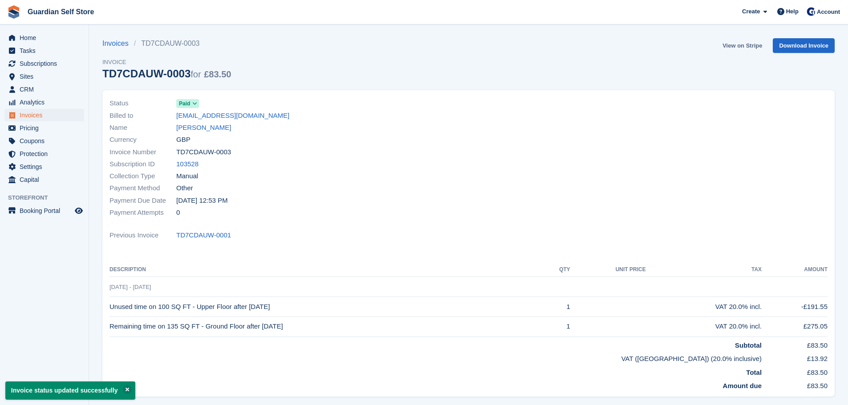 This screenshot has width=848, height=405. What do you see at coordinates (748, 345) in the screenshot?
I see `strong: Subtotal` at bounding box center [748, 345].